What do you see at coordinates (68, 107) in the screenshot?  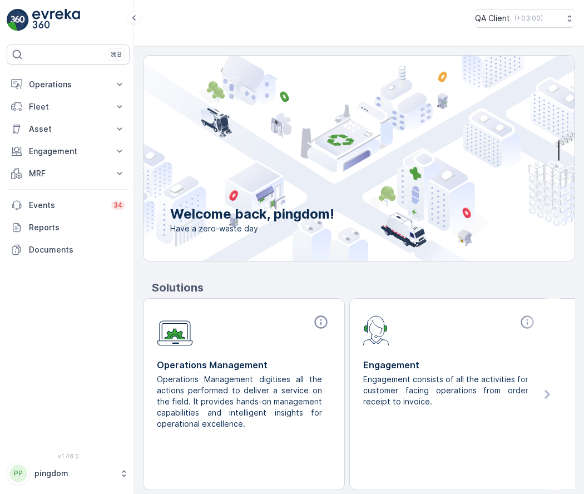 I see `p: Fleet` at bounding box center [68, 107].